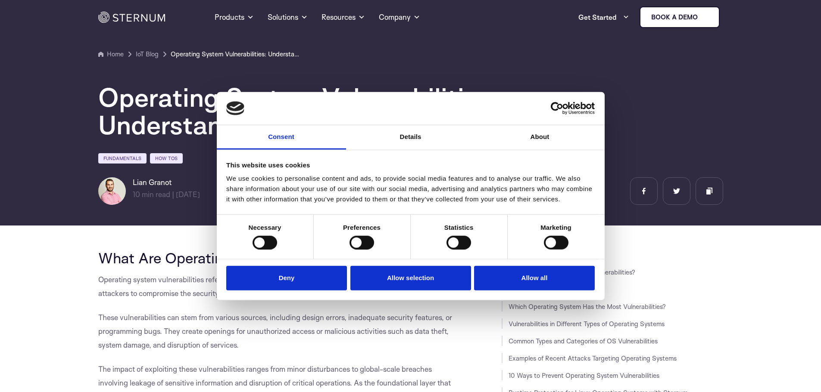 The height and width of the screenshot is (392, 821). Describe the element at coordinates (343, 17) in the screenshot. I see `a: Resources` at that location.